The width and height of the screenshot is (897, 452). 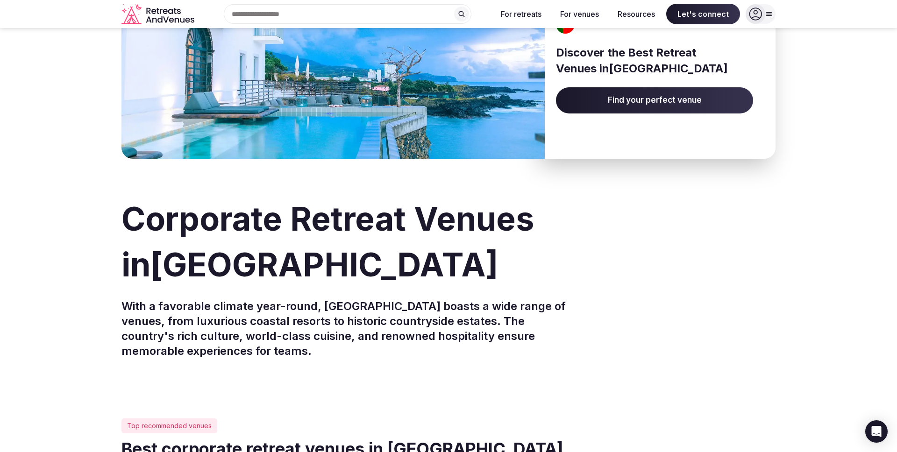 What do you see at coordinates (521, 14) in the screenshot?
I see `button: For retreats` at bounding box center [521, 14].